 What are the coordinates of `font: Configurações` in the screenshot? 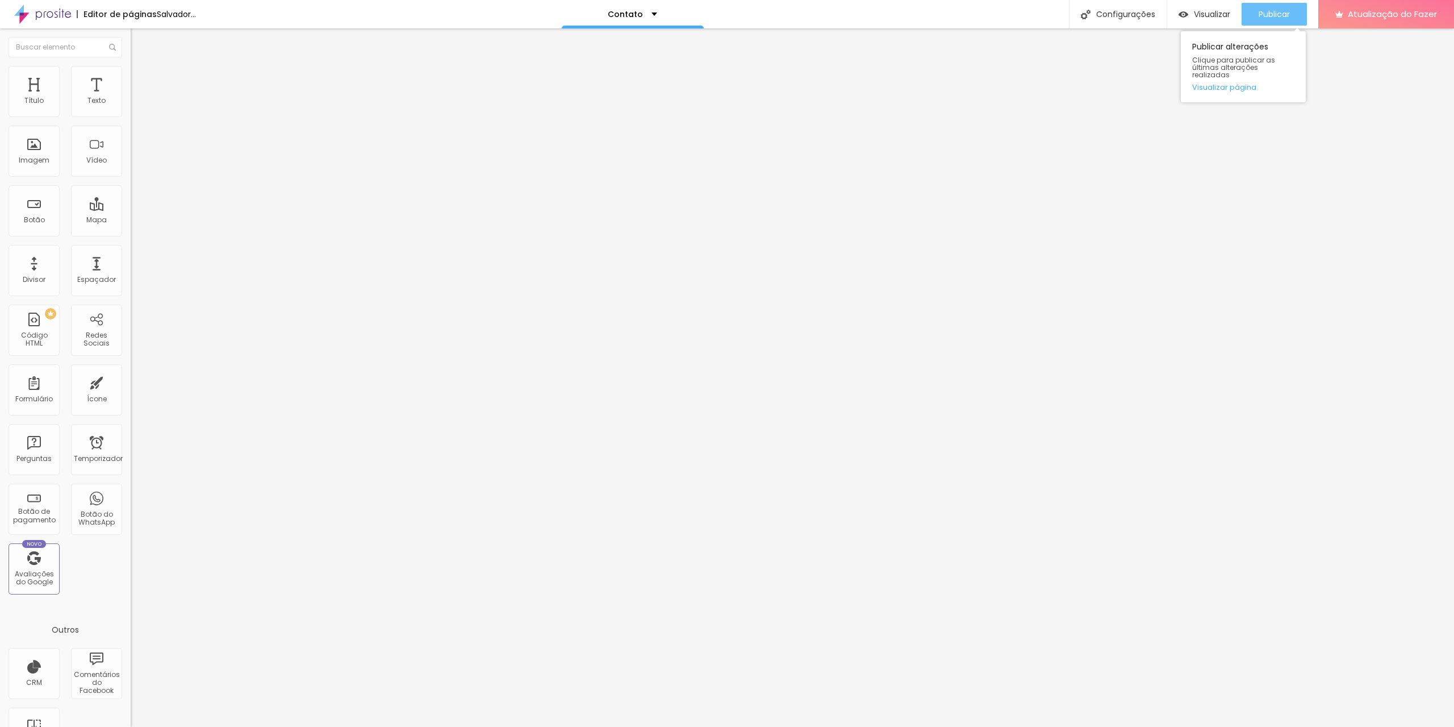 It's located at (1126, 14).